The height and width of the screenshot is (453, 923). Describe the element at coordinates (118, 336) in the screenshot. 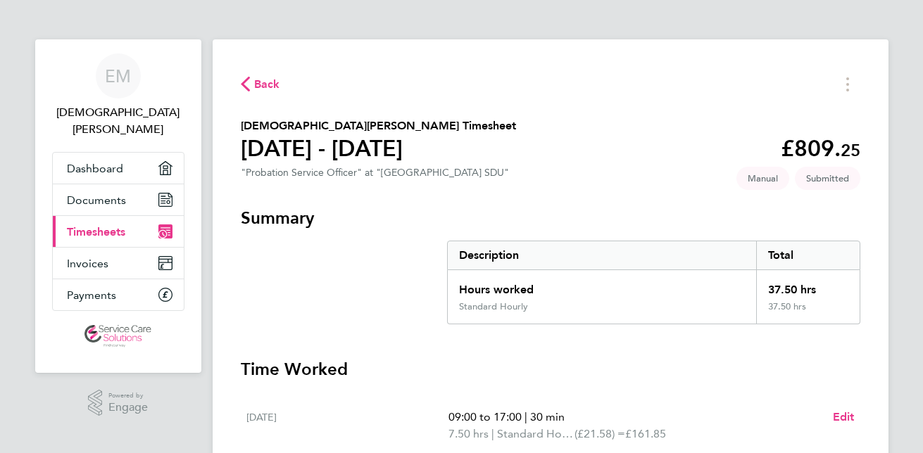

I see `img: servicecare-logo-retina.png` at that location.